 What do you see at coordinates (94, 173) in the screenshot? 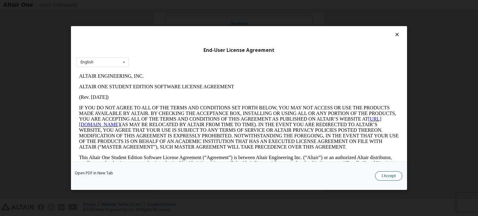
I see `a: Open PDF in New Tab` at bounding box center [94, 173].